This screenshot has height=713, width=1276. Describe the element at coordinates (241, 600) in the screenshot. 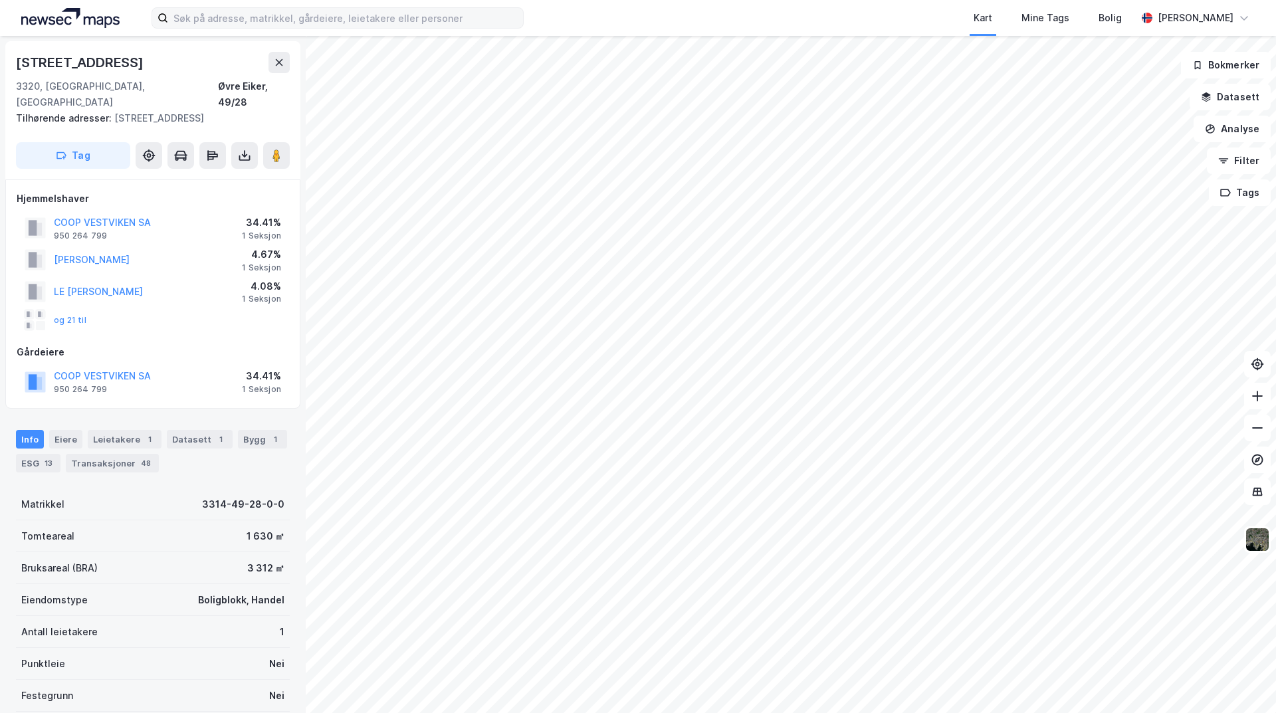

I see `div: Boligblokk, Handel` at that location.